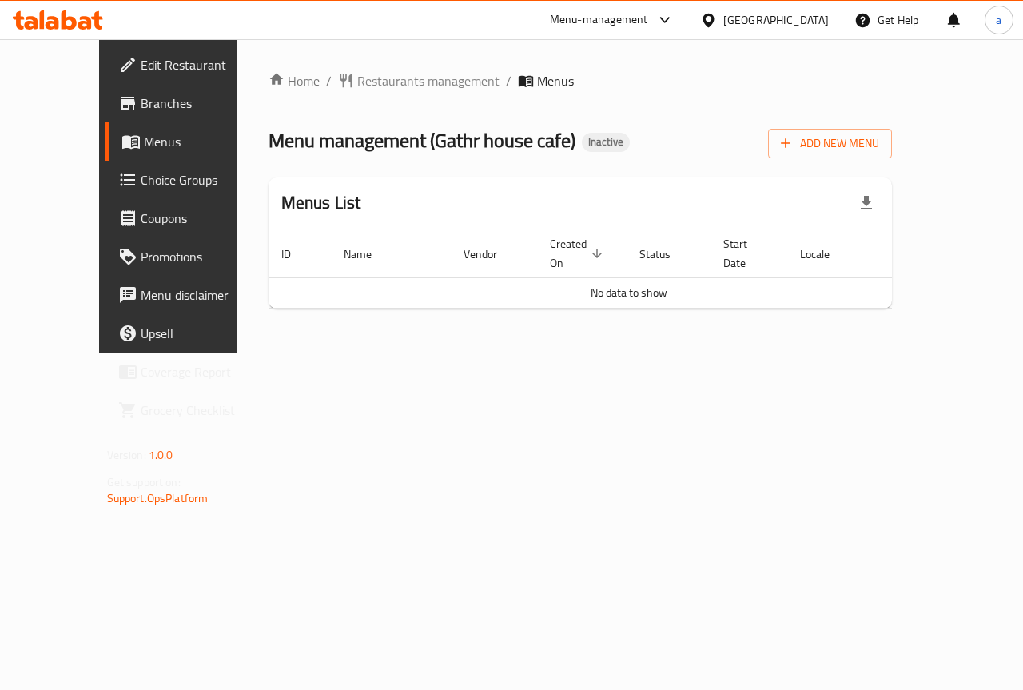  Describe the element at coordinates (491, 254) in the screenshot. I see `span: Vendor` at that location.